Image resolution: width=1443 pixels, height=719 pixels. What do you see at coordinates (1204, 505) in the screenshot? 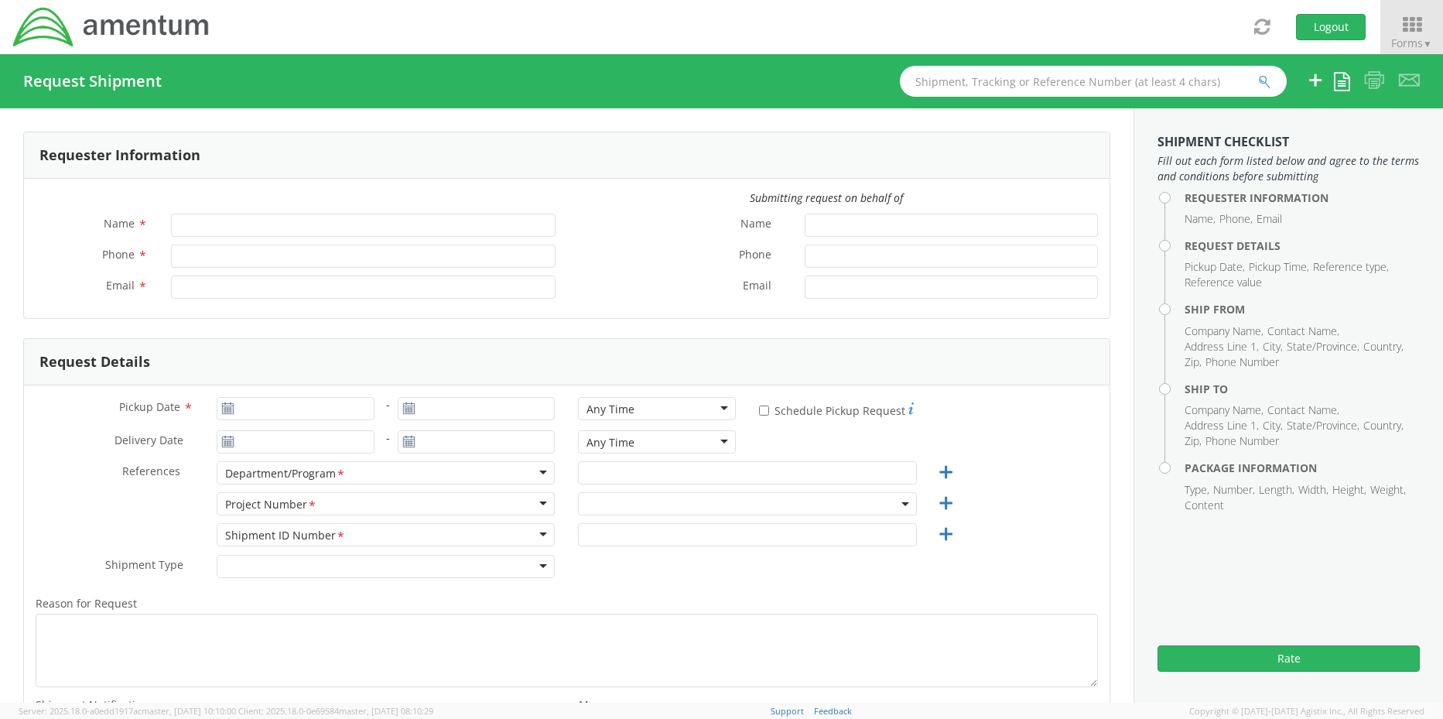
I see `li: Content` at bounding box center [1204, 505].